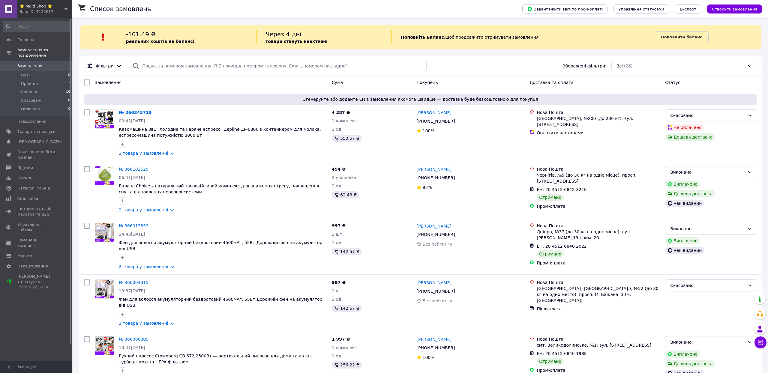 The height and width of the screenshot is (373, 768). Describe the element at coordinates (216, 359) in the screenshot. I see `span: Ручний пилосос Crownberg CB 672 2500Вт — вертикальний пилосос для дому та авто з турбощіткою та H...` at that location.